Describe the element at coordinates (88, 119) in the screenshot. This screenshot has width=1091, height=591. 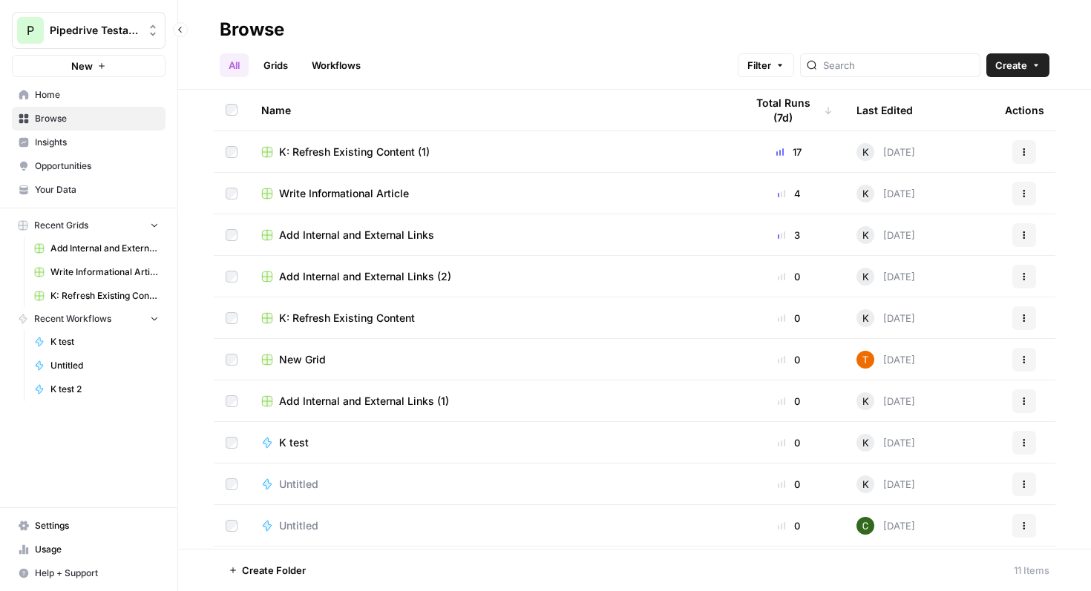
I see `a: Browse` at that location.